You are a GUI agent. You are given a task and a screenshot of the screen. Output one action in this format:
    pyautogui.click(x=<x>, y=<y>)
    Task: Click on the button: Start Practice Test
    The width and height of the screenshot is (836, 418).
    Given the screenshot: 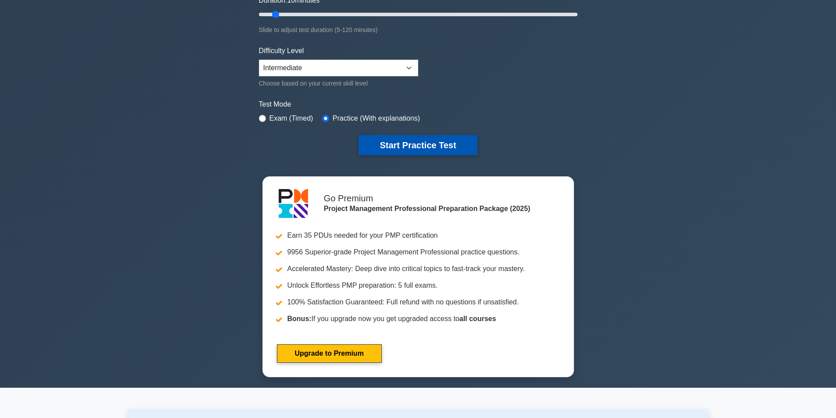 What is the action you would take?
    pyautogui.click(x=418, y=145)
    